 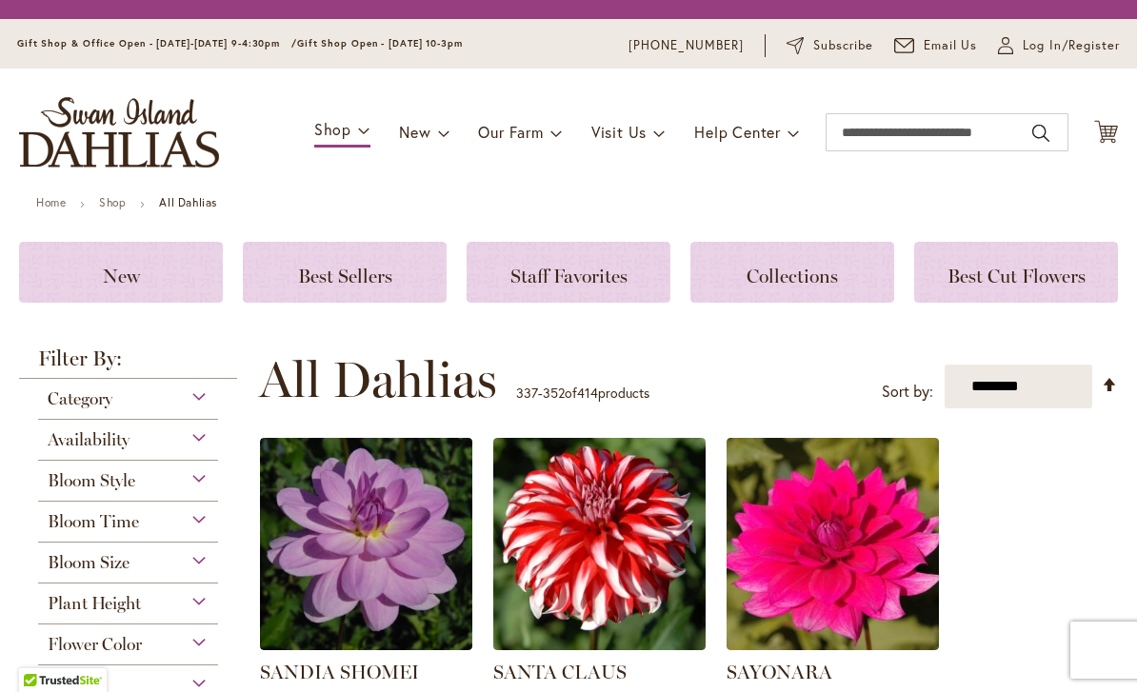 What do you see at coordinates (119, 132) in the screenshot?
I see `a: store logo` at bounding box center [119, 132].